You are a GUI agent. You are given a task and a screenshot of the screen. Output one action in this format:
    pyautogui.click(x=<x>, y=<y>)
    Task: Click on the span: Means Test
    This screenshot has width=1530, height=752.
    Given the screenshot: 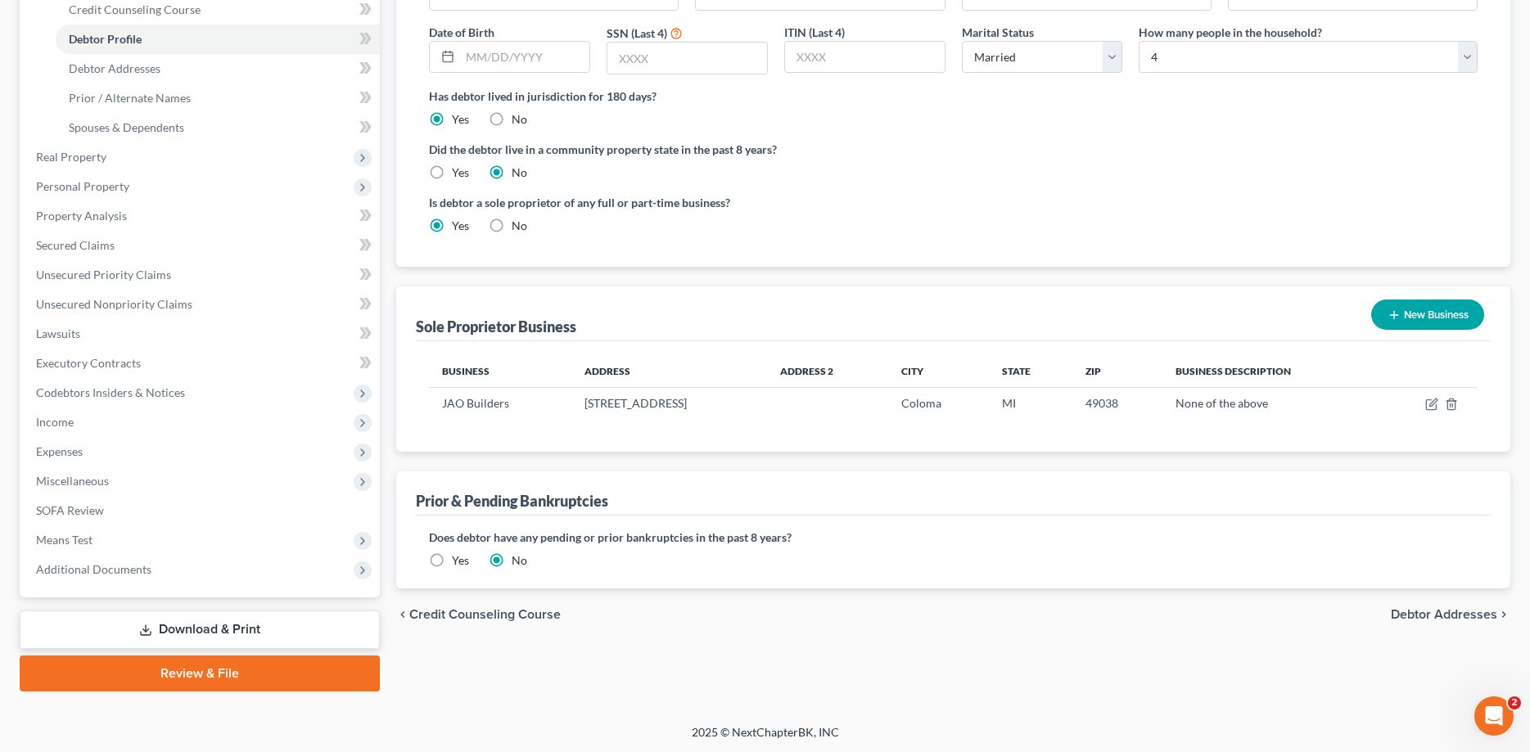 What is the action you would take?
    pyautogui.click(x=64, y=539)
    